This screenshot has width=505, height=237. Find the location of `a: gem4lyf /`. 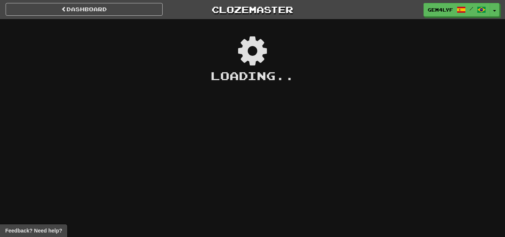

a: gem4lyf / is located at coordinates (457, 10).